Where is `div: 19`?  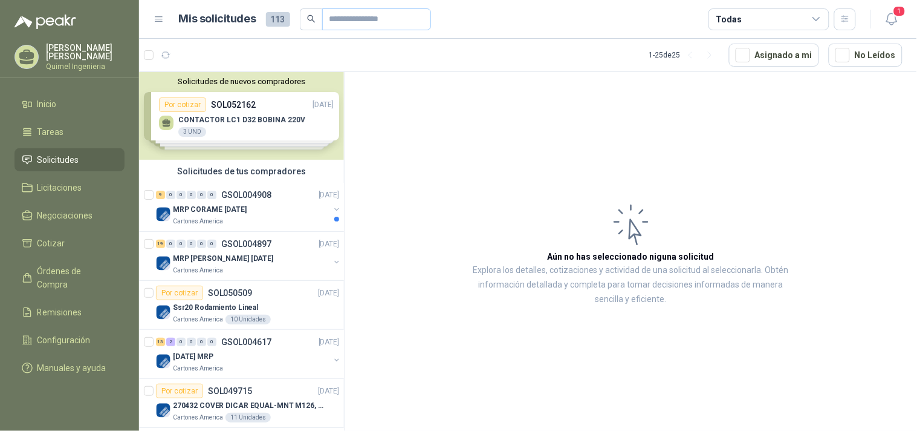
div: 19 is located at coordinates (160, 244).